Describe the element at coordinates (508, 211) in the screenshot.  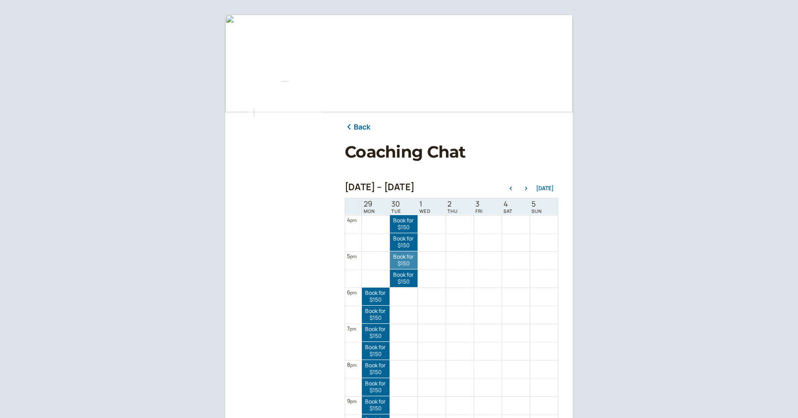
I see `span: SAT` at that location.